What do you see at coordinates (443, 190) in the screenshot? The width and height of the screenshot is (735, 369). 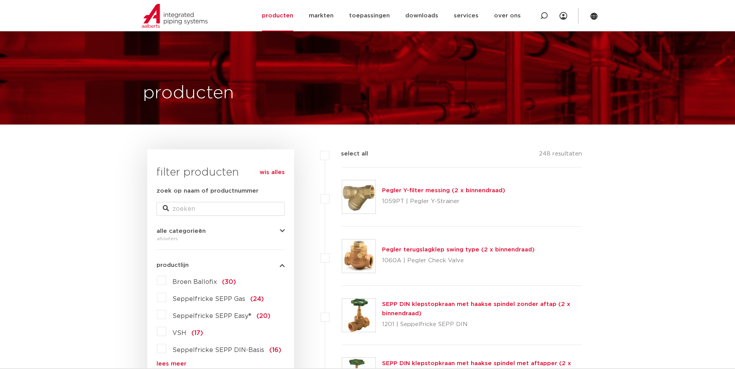 I see `a: Pegler Y-filter messing (2 x binnendraad)` at bounding box center [443, 190].